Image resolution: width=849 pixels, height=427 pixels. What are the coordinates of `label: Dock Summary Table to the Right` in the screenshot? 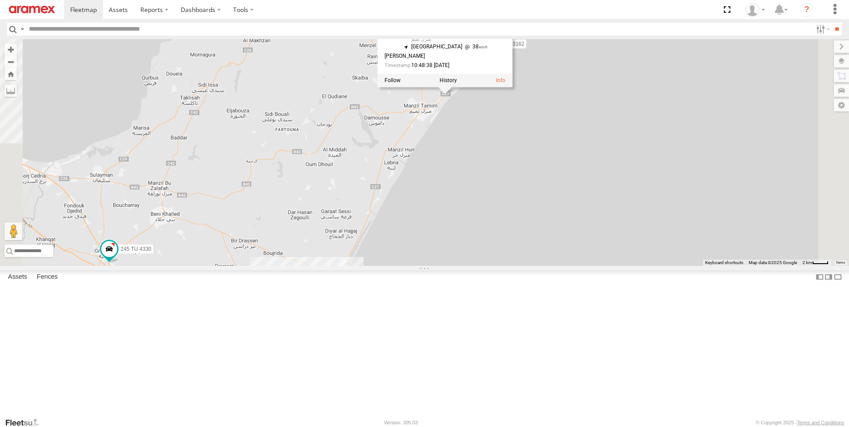 It's located at (829, 277).